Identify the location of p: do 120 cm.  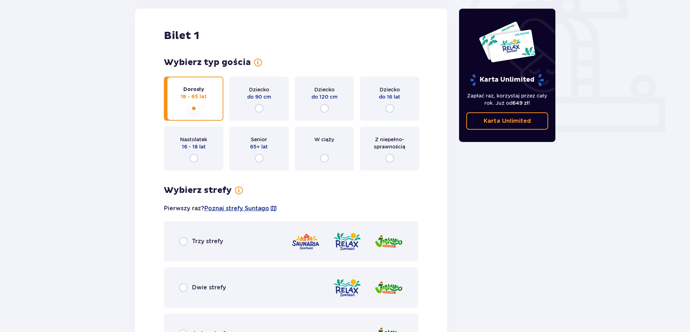
(325, 97).